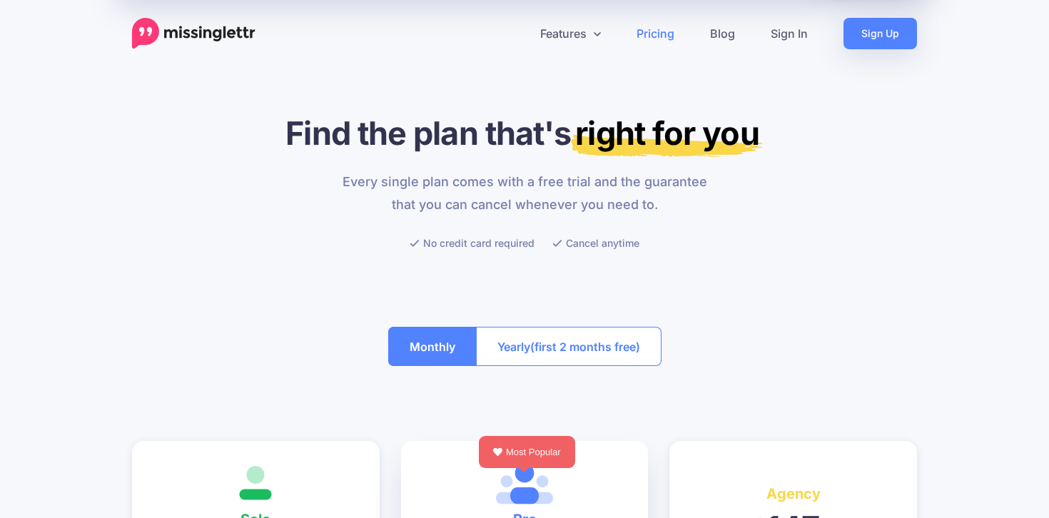 This screenshot has width=1049, height=518. I want to click on h4: Agency, so click(793, 494).